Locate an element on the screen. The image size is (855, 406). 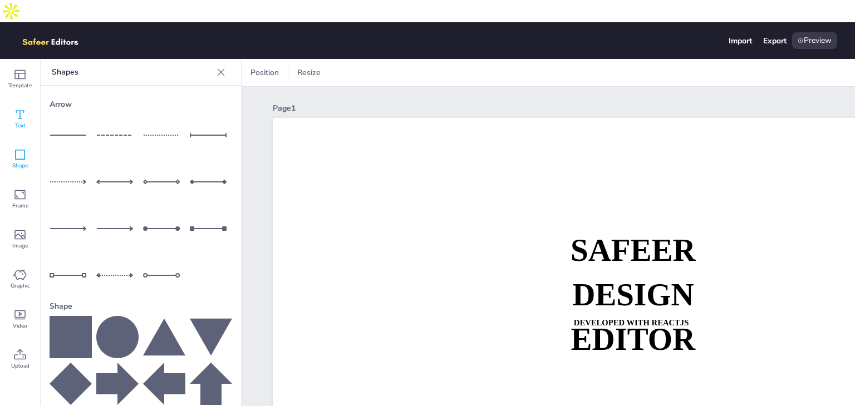
img: logo.png is located at coordinates (56, 41).